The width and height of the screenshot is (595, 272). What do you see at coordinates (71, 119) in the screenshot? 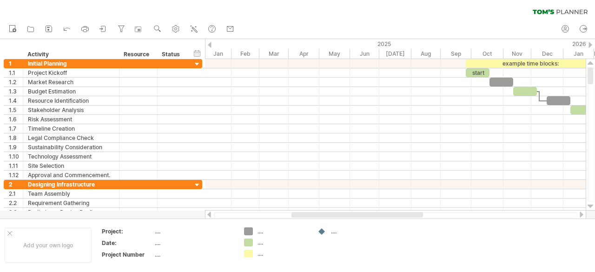
I see `div: Risk Assessment` at bounding box center [71, 119].